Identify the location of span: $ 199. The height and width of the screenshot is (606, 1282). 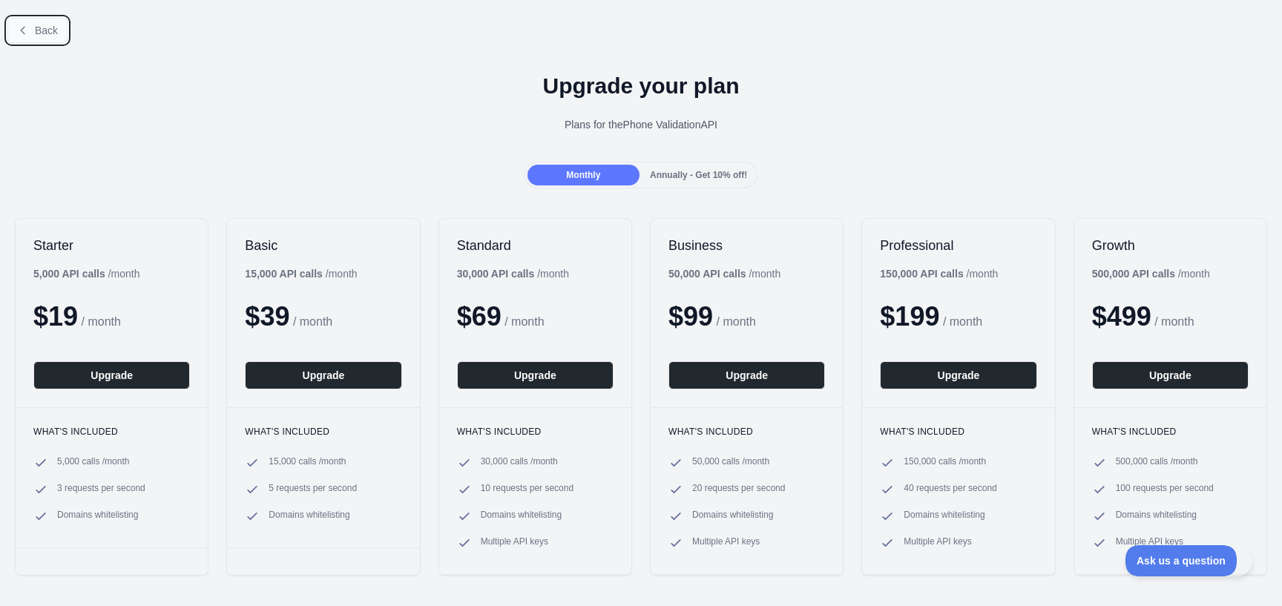
(909, 316).